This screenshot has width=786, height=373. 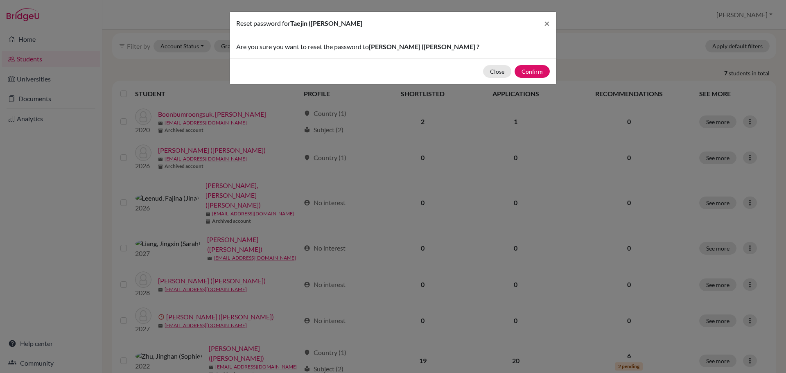 What do you see at coordinates (533, 71) in the screenshot?
I see `button: Confirm` at bounding box center [533, 71].